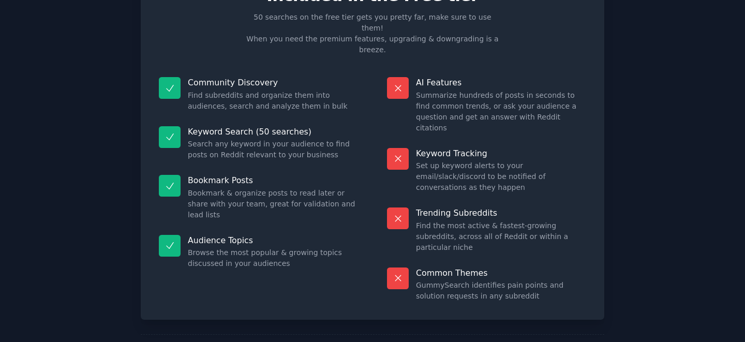  What do you see at coordinates (273, 82) in the screenshot?
I see `p: Community Discovery` at bounding box center [273, 82].